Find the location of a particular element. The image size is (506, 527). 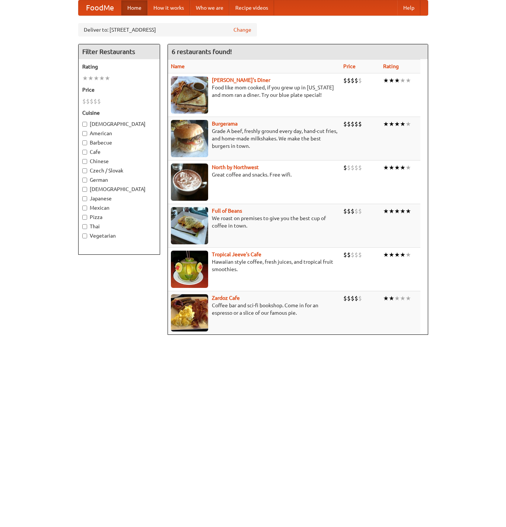

label: Mexican is located at coordinates (119, 208).